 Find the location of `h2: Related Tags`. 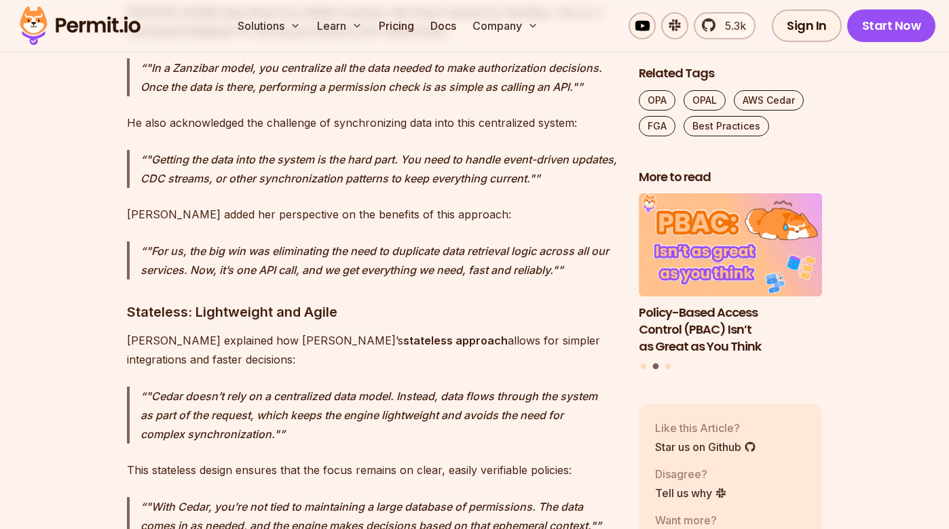

h2: Related Tags is located at coordinates (730, 73).